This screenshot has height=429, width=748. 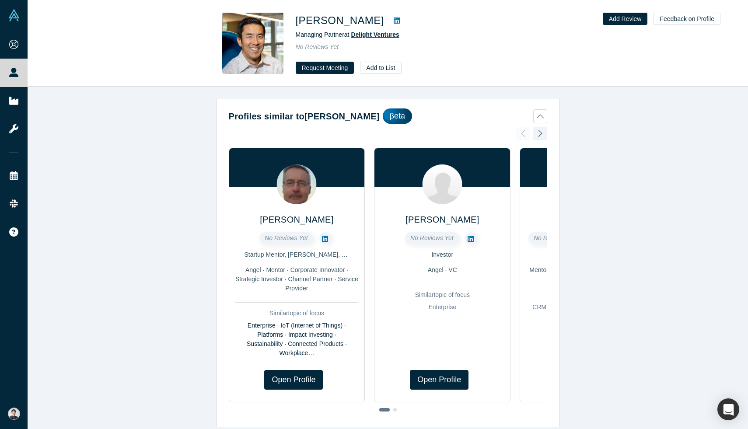 What do you see at coordinates (380, 68) in the screenshot?
I see `button: Add to List` at bounding box center [380, 68].